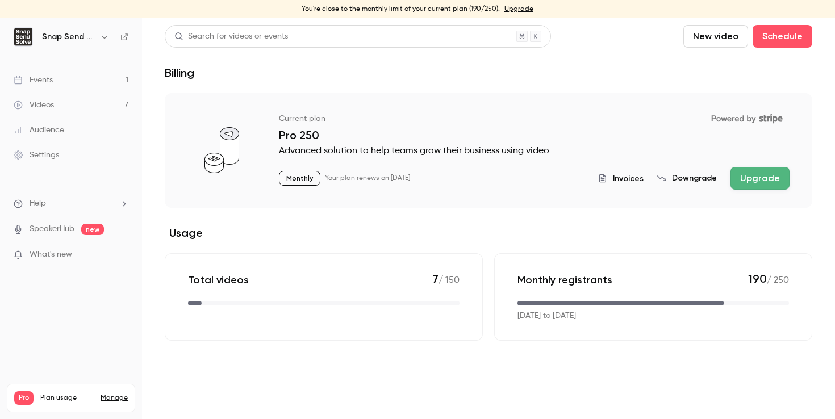 This screenshot has height=419, width=835. What do you see at coordinates (71, 203) in the screenshot?
I see `li: help-dropdown-opener` at bounding box center [71, 203].